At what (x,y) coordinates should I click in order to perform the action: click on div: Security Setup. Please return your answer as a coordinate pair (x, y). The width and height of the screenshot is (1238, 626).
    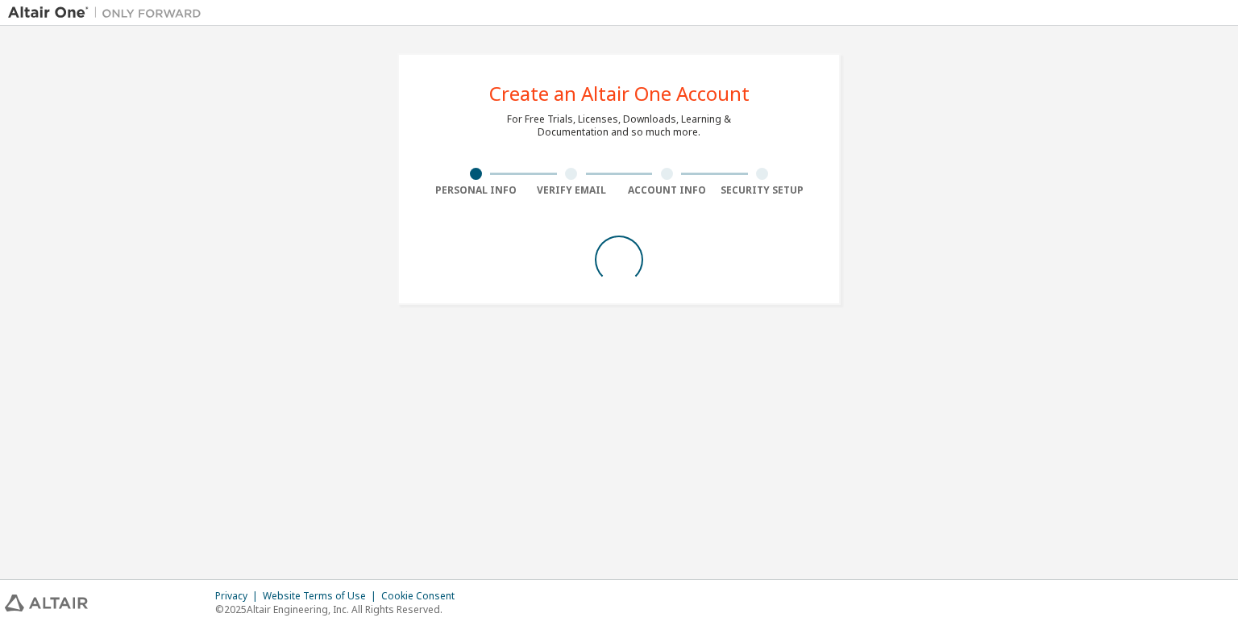
    Looking at the image, I should click on (763, 190).